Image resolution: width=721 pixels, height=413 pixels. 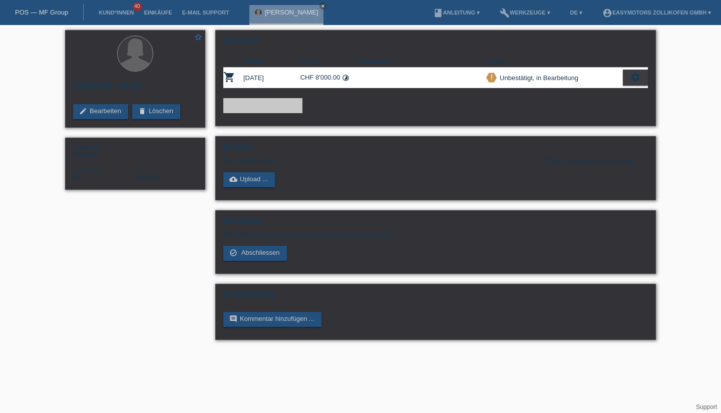 I want to click on i: Fixe Raten (48 Raten), so click(x=345, y=78).